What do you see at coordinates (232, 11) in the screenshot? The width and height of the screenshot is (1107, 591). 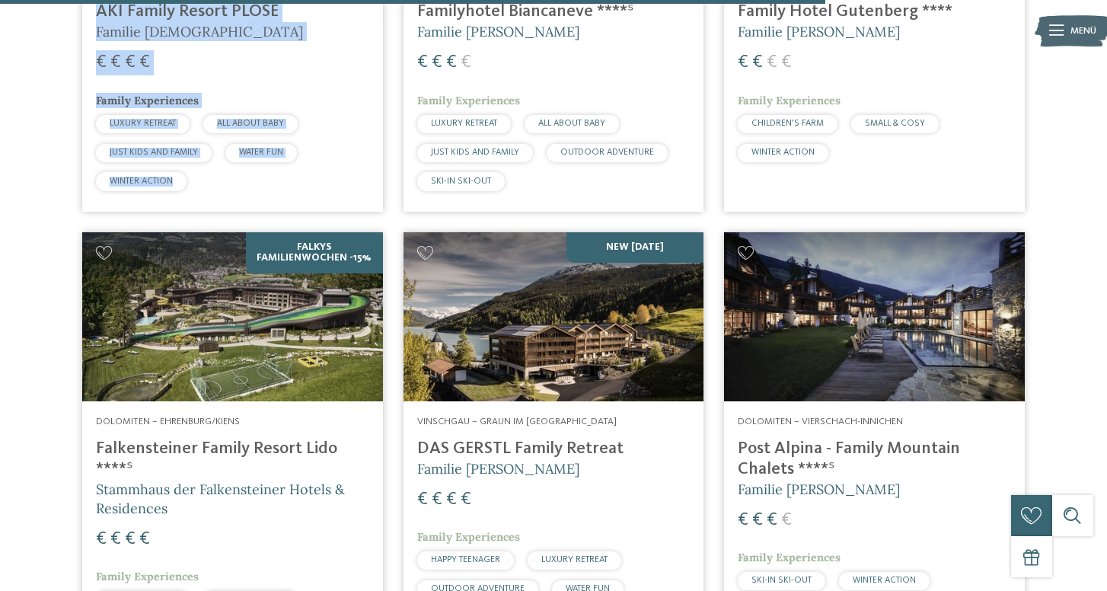 I see `h4: AKI Family Resort PLOSE` at bounding box center [232, 11].